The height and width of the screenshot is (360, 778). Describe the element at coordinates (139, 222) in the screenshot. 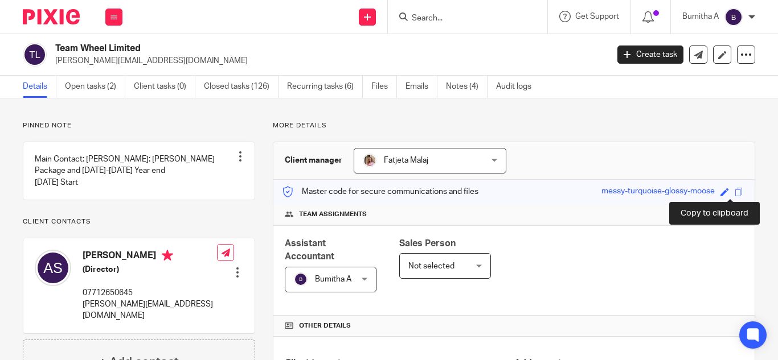

I see `p: Client contacts` at that location.